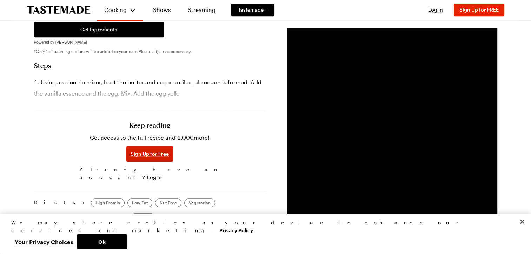 This screenshot has height=254, width=531. What do you see at coordinates (253, 10) in the screenshot?
I see `a: Tastemade +` at bounding box center [253, 10].